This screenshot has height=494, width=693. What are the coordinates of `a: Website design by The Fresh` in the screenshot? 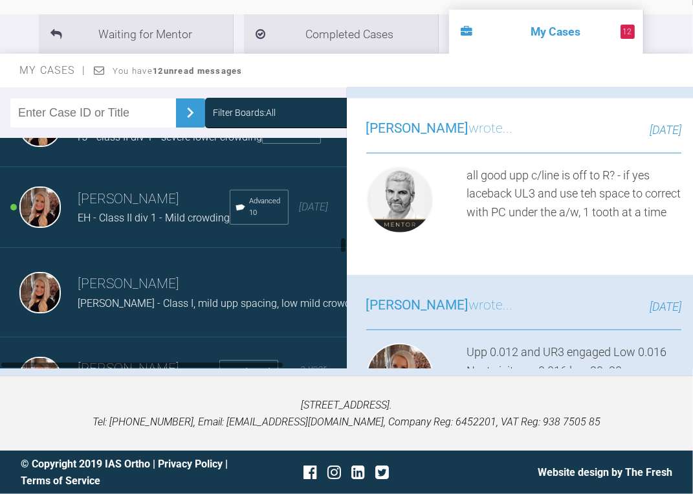 It's located at (605, 472).